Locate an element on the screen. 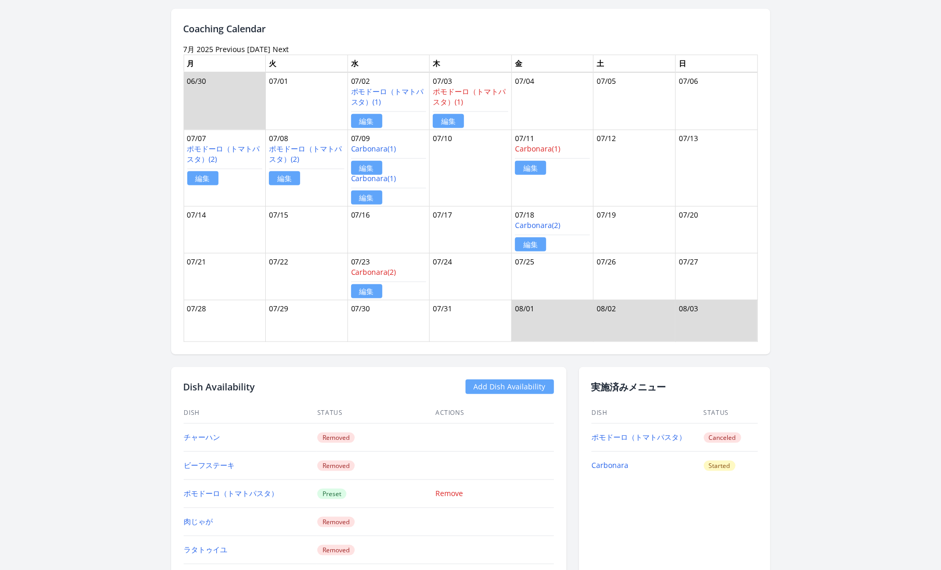  a: チャーハン is located at coordinates (202, 437).